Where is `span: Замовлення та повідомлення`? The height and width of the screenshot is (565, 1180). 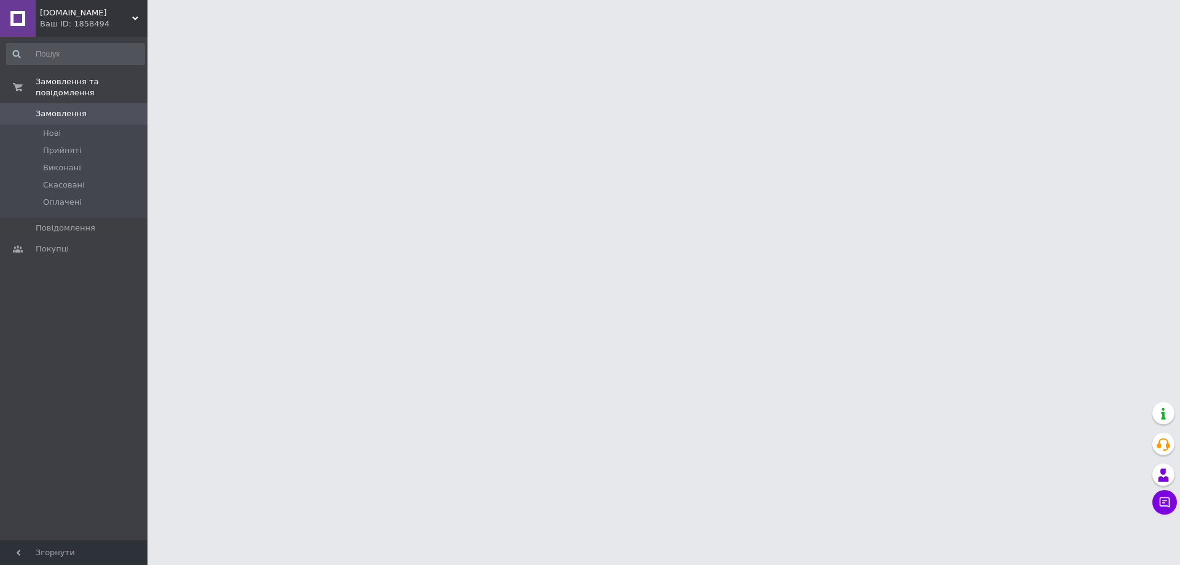 span: Замовлення та повідомлення is located at coordinates (92, 87).